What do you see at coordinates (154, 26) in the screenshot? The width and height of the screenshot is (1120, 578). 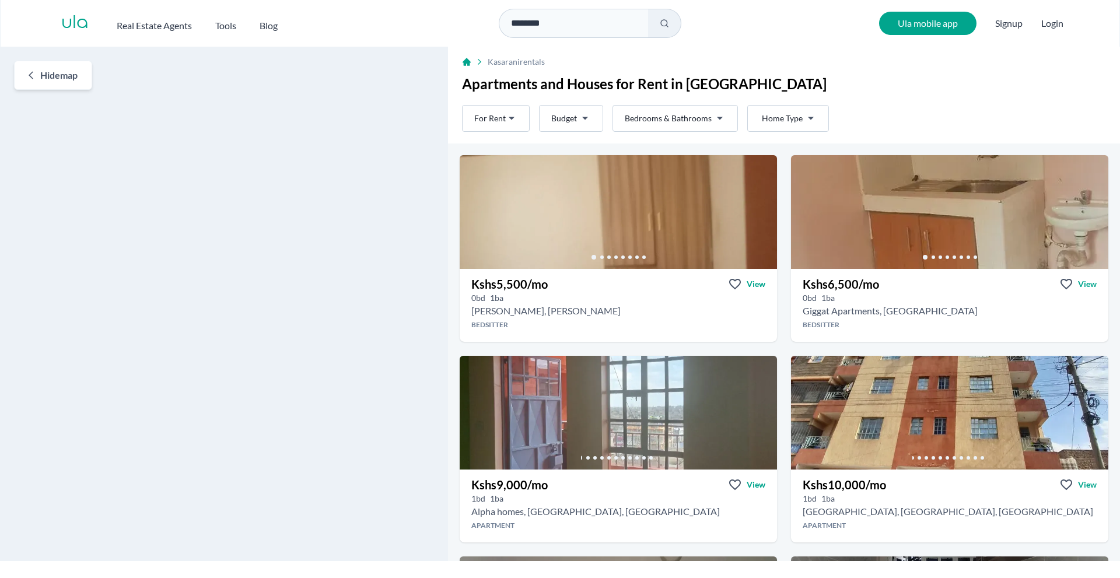 I see `h2: Real Estate Agents` at bounding box center [154, 26].